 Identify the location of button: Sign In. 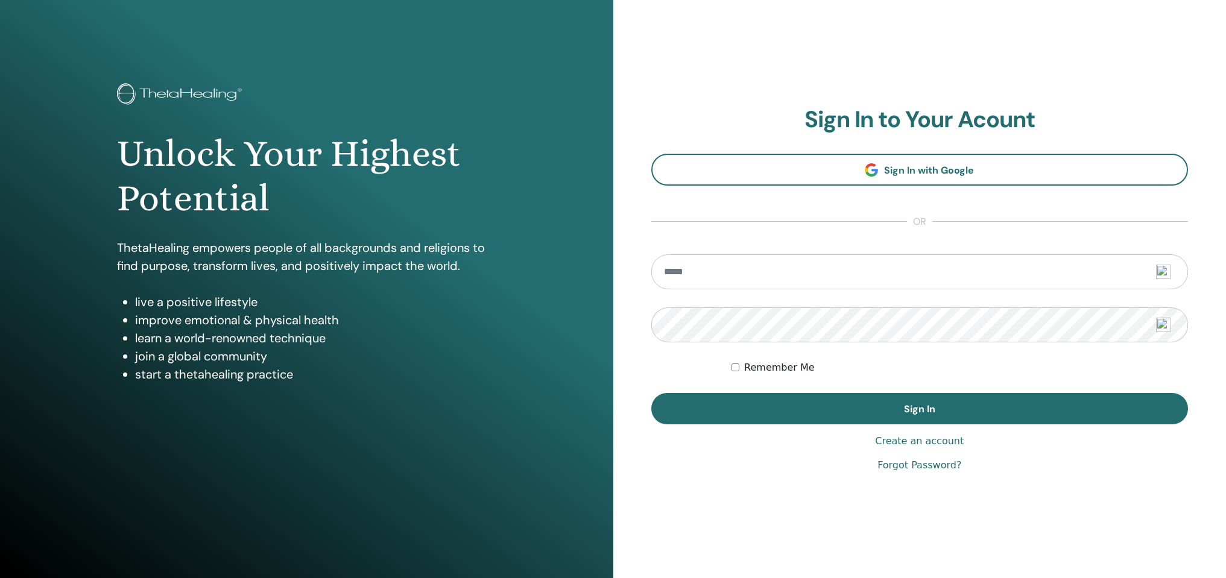
(919, 409).